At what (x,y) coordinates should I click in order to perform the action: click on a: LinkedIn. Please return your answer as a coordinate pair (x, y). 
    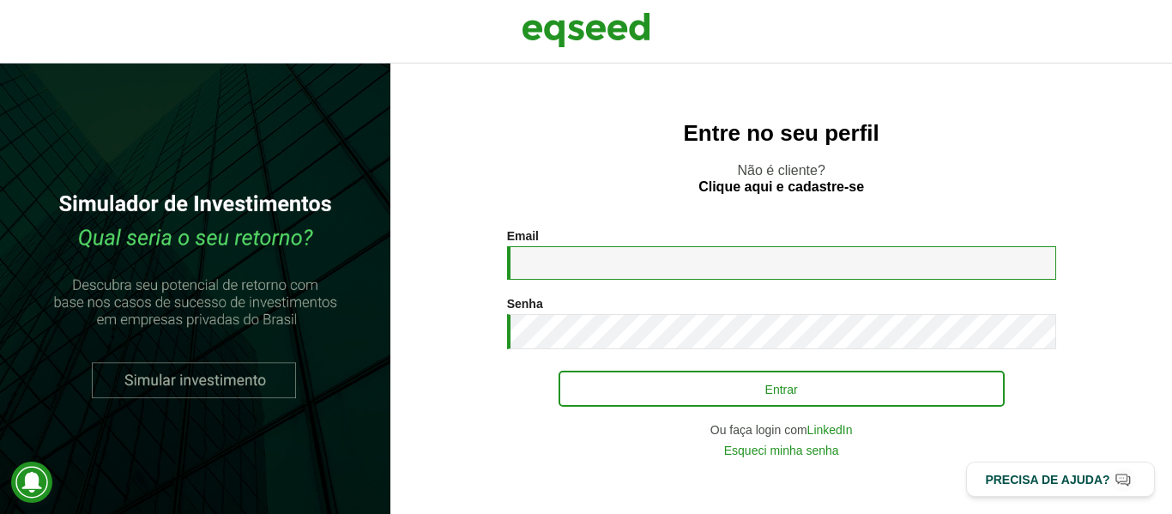
    Looking at the image, I should click on (830, 430).